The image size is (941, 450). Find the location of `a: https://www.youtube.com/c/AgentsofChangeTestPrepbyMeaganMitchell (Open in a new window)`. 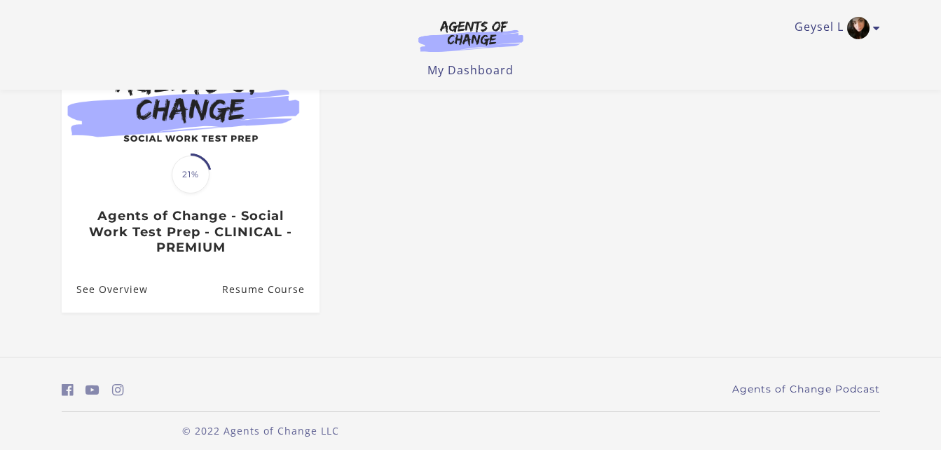

a: https://www.youtube.com/c/AgentsofChangeTestPrepbyMeaganMitchell (Open in a new window) is located at coordinates (93, 390).